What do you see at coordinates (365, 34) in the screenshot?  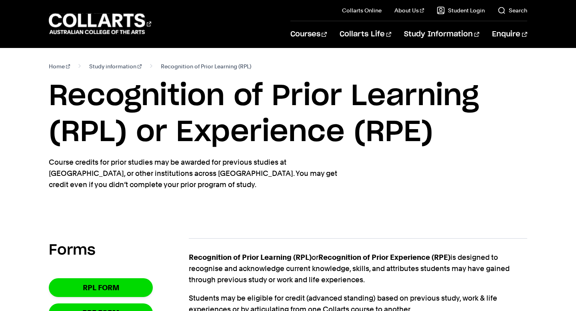 I see `a: Collarts Life` at bounding box center [365, 34].